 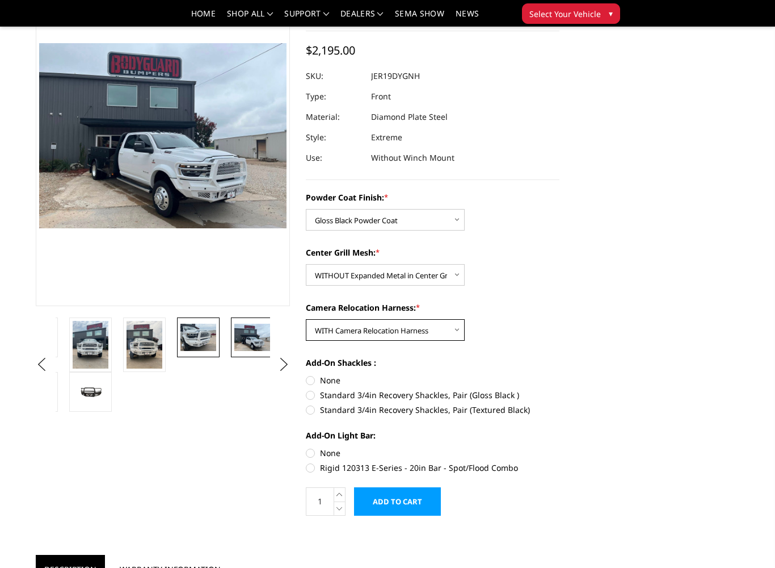 What do you see at coordinates (433, 307) in the screenshot?
I see `label: Camera Relocation Harness:` at bounding box center [433, 307].